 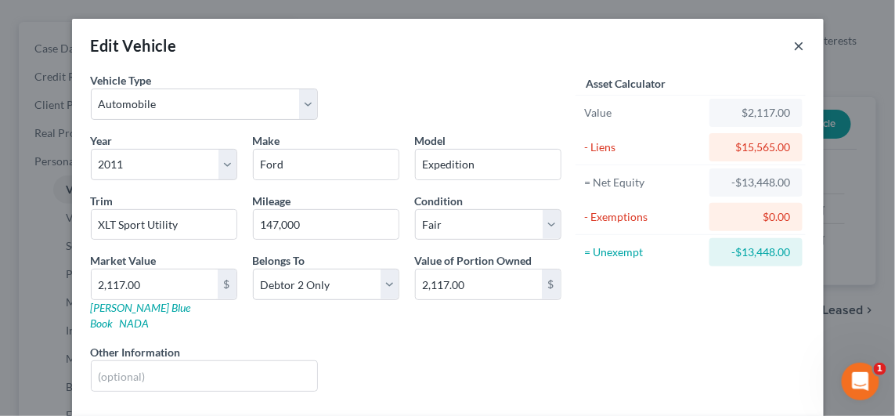 What do you see at coordinates (755, 113) in the screenshot?
I see `div: $2,117.00` at bounding box center [755, 113].